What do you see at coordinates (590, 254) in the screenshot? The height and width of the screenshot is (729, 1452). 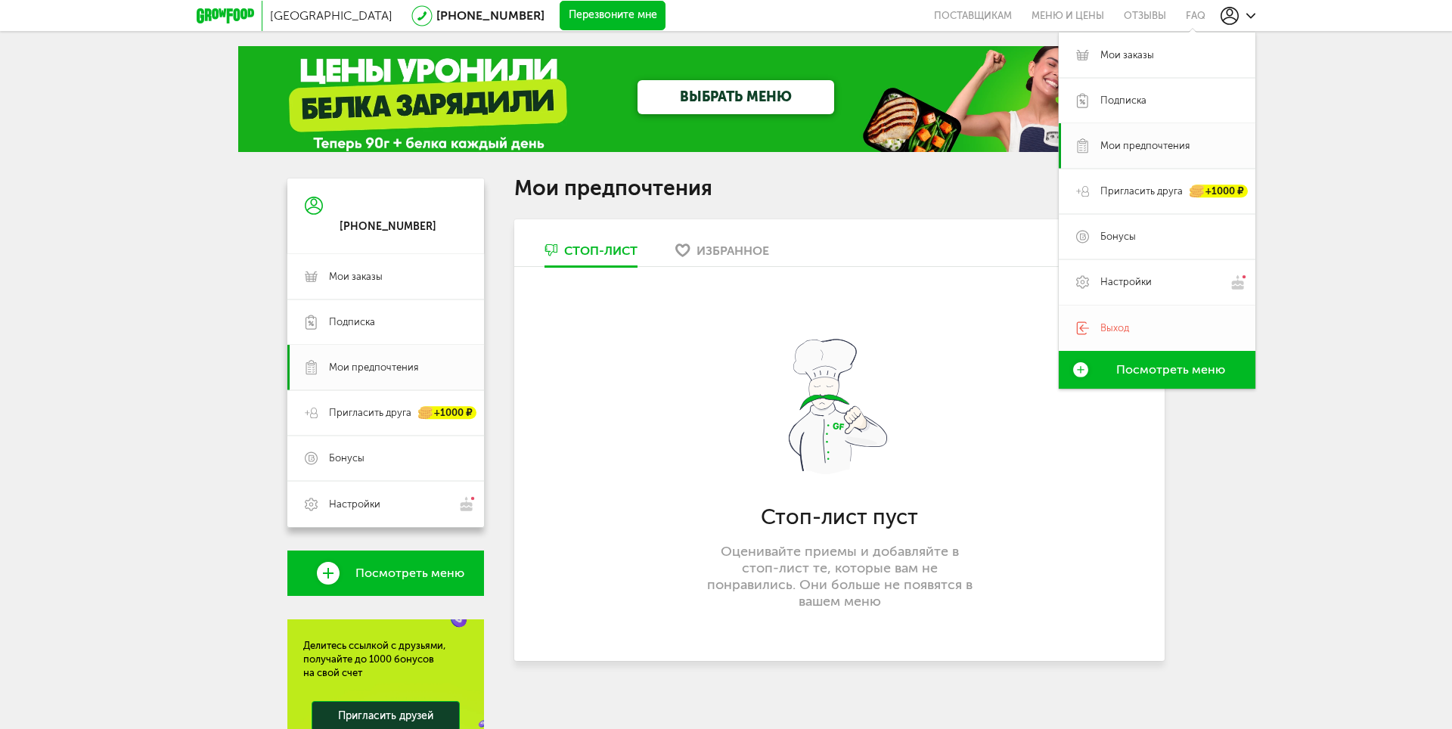 I see `a: Стоп-лист` at bounding box center [590, 254].